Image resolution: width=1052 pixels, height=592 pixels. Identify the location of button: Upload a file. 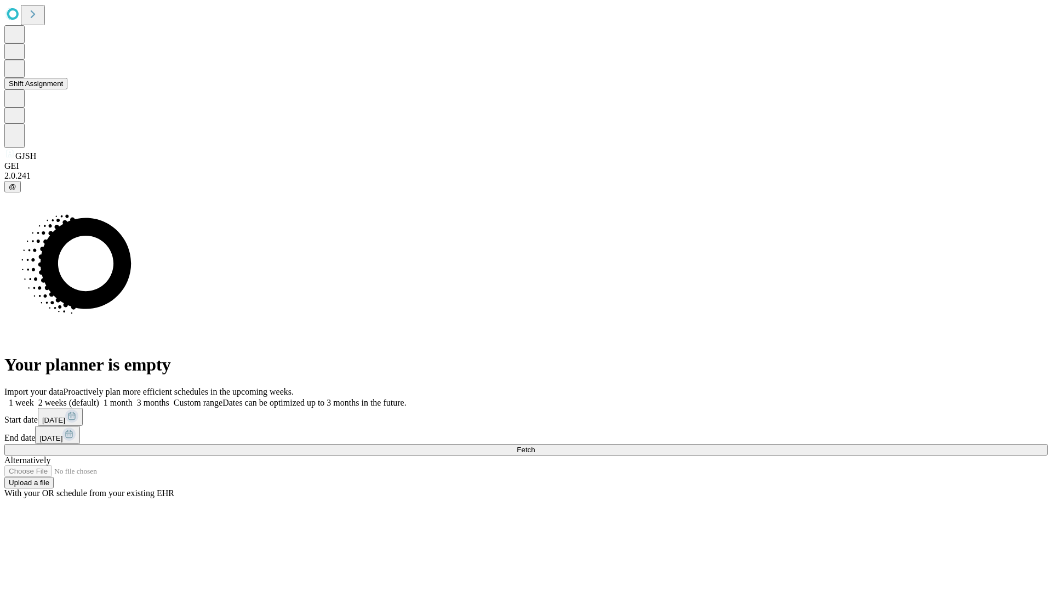
(29, 482).